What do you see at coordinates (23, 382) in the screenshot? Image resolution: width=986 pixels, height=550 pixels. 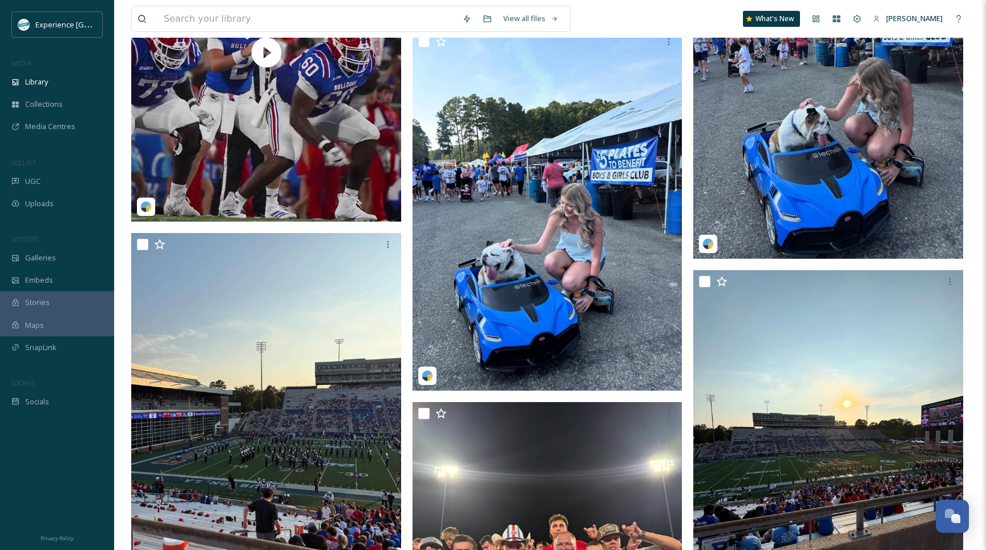 I see `span: SOCIALS` at bounding box center [23, 382].